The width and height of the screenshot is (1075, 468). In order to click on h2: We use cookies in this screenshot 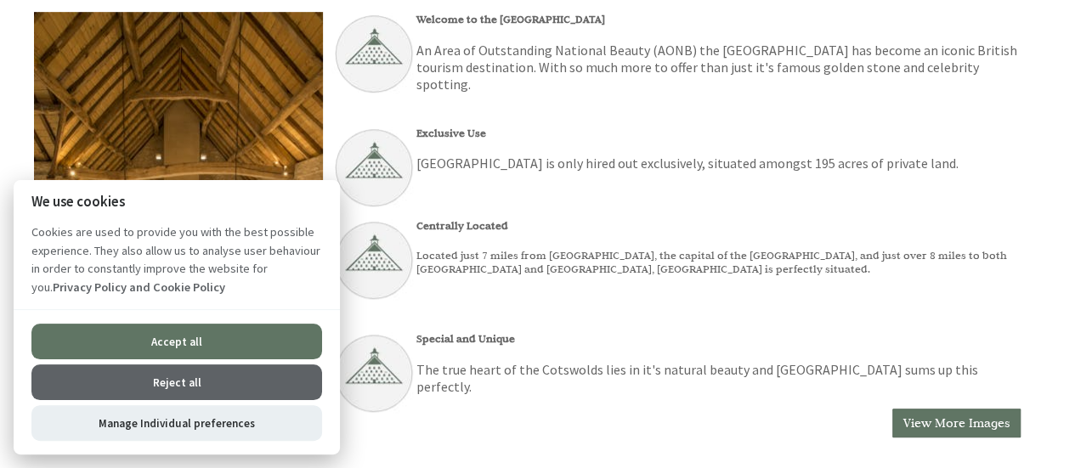, I will do `click(177, 201)`.